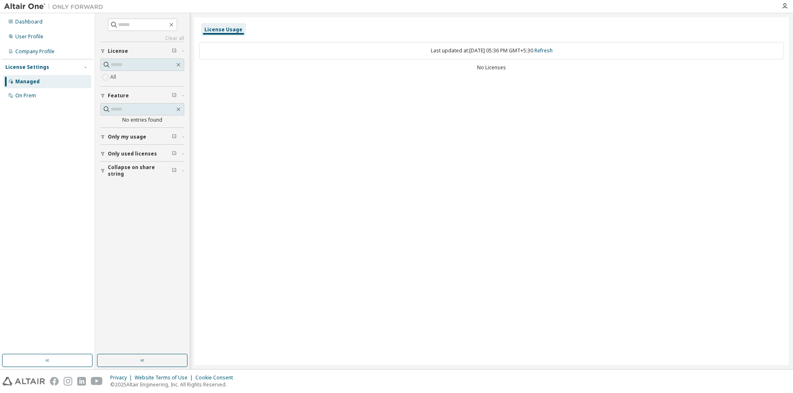  What do you see at coordinates (68, 382) in the screenshot?
I see `img: instagram.svg` at bounding box center [68, 382].